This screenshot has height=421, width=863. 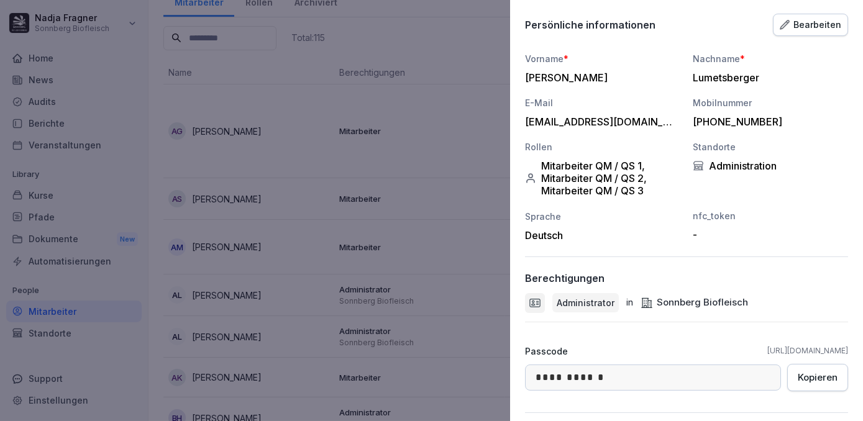 I want to click on div: Mobilnummer, so click(x=770, y=102).